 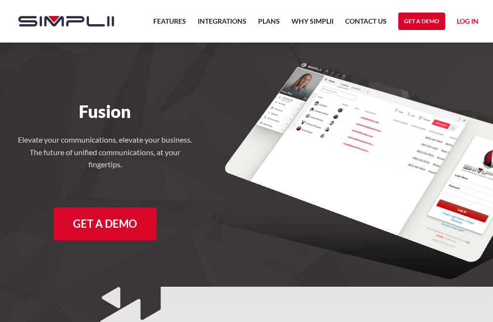 What do you see at coordinates (105, 111) in the screenshot?
I see `h1: Fusion` at bounding box center [105, 111].